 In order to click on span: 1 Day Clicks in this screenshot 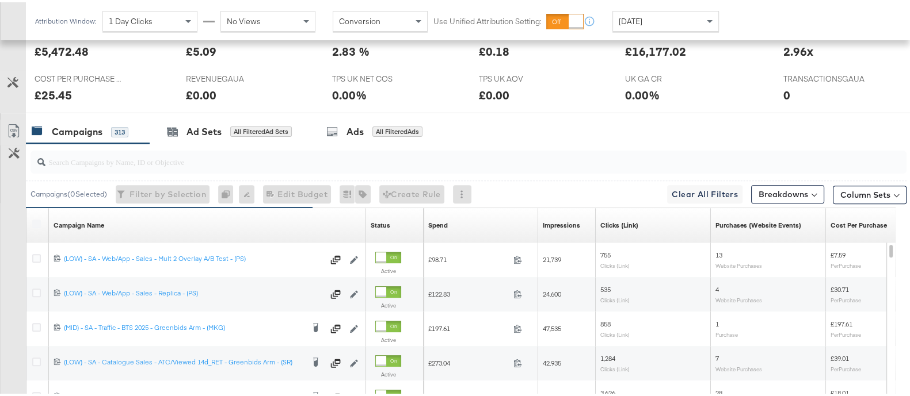, I will do `click(131, 19)`.